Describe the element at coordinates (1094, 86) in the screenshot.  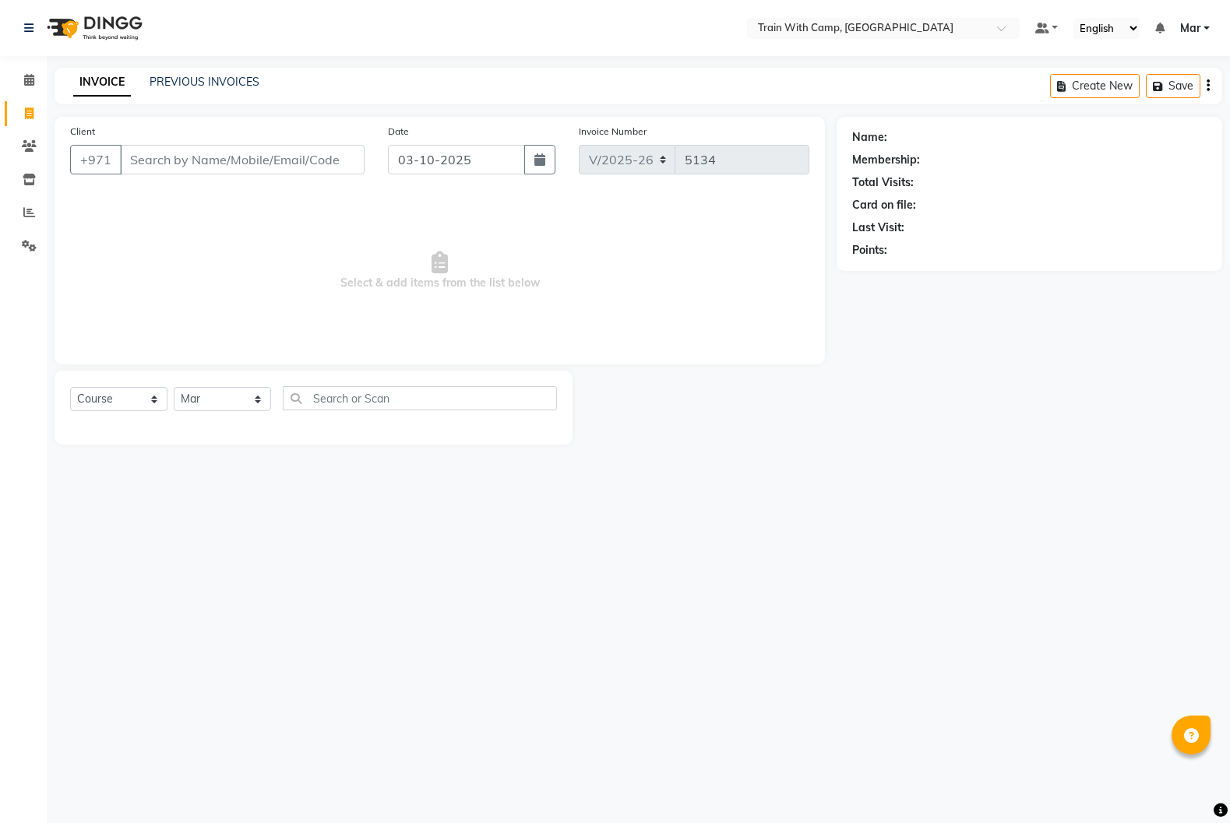
I see `button: Create New` at that location.